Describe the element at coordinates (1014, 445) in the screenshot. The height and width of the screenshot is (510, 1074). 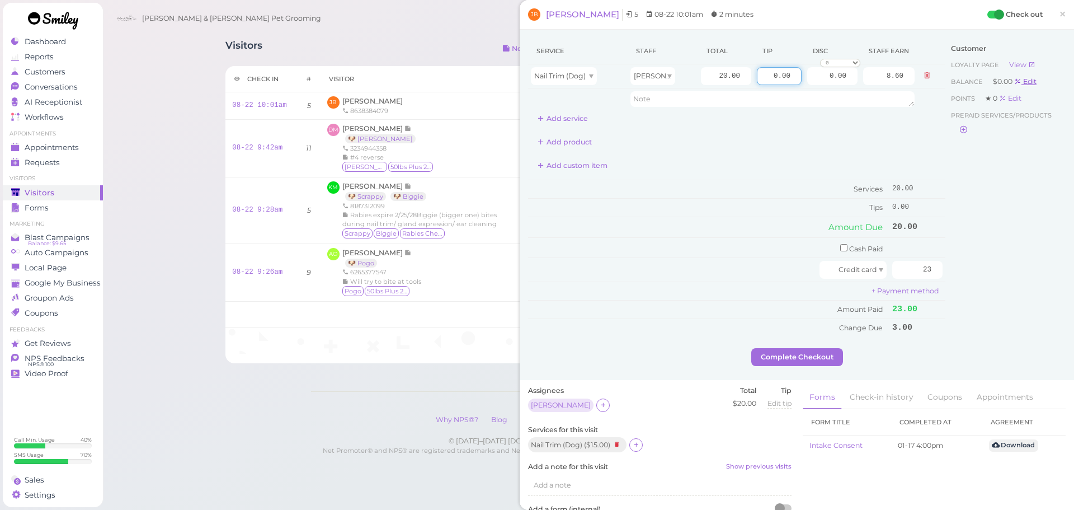
I see `a: Download` at that location.